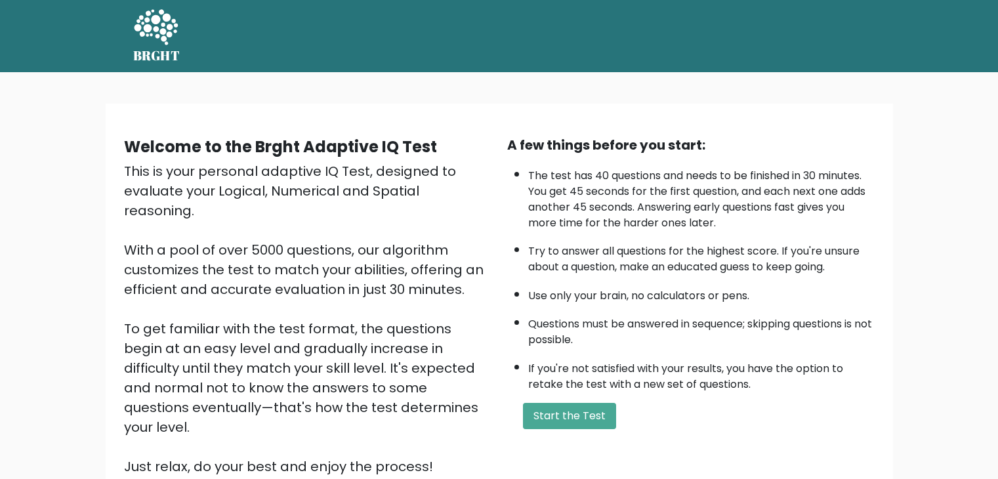  I want to click on a: BRGHT, so click(157, 36).